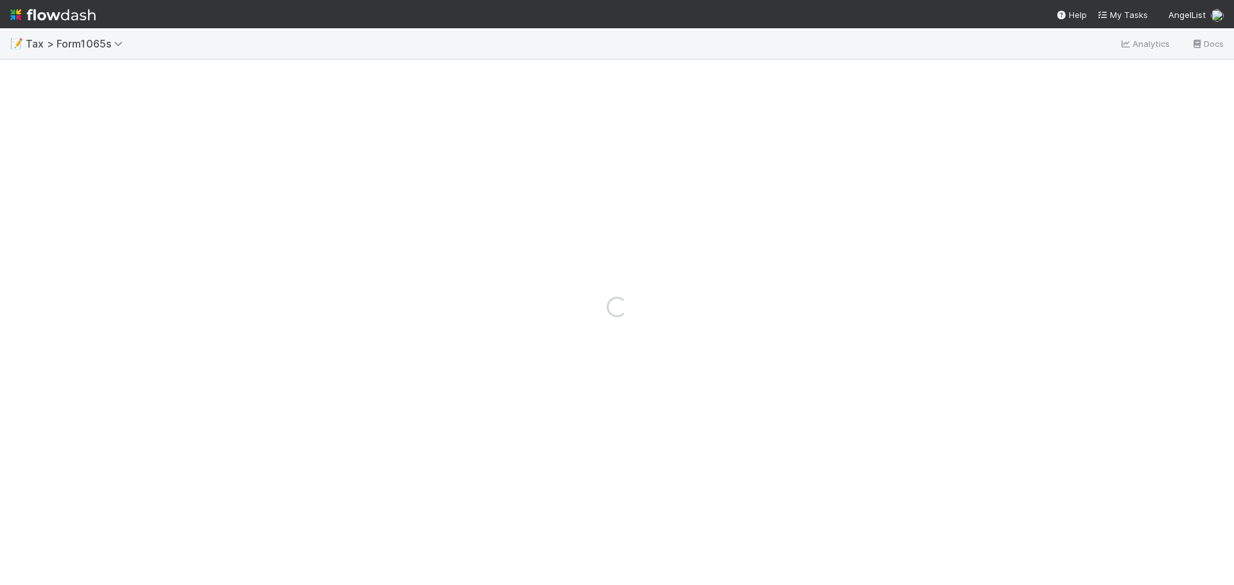 Image resolution: width=1234 pixels, height=585 pixels. Describe the element at coordinates (1187, 15) in the screenshot. I see `span: AngelList` at that location.